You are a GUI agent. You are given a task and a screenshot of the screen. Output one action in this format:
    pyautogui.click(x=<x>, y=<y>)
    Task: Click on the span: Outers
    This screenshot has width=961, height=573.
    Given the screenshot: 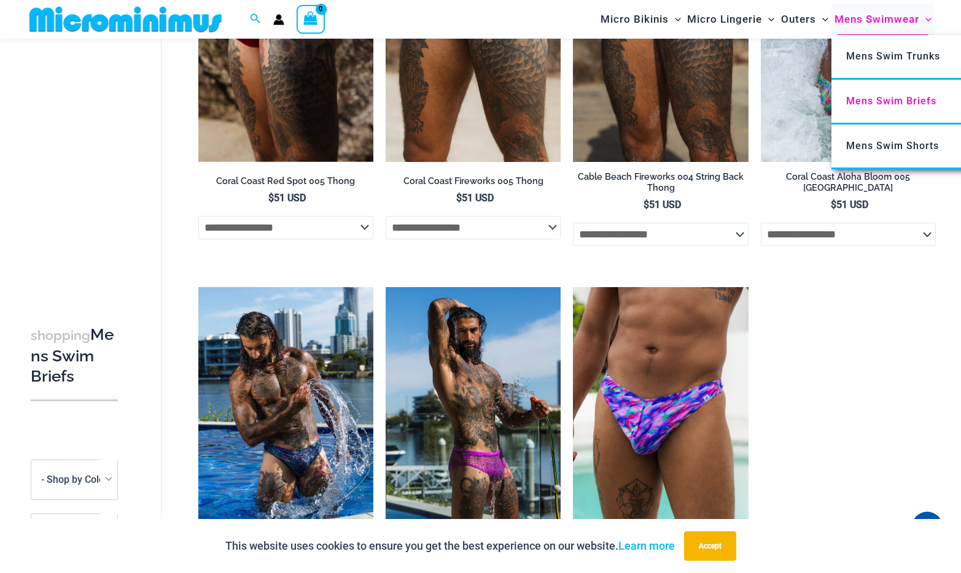 What is the action you would take?
    pyautogui.click(x=798, y=19)
    